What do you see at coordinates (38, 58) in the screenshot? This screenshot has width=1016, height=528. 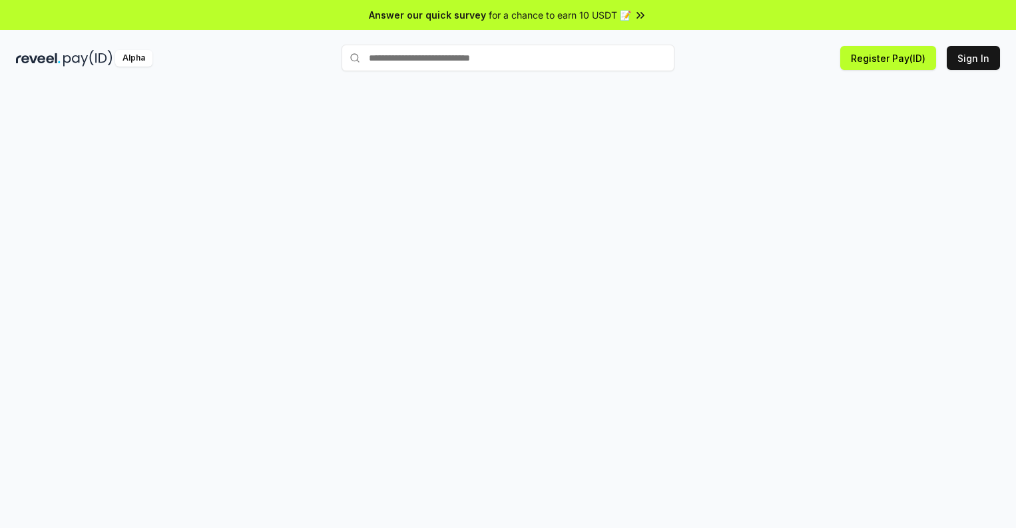 I see `img: reveel_dark` at bounding box center [38, 58].